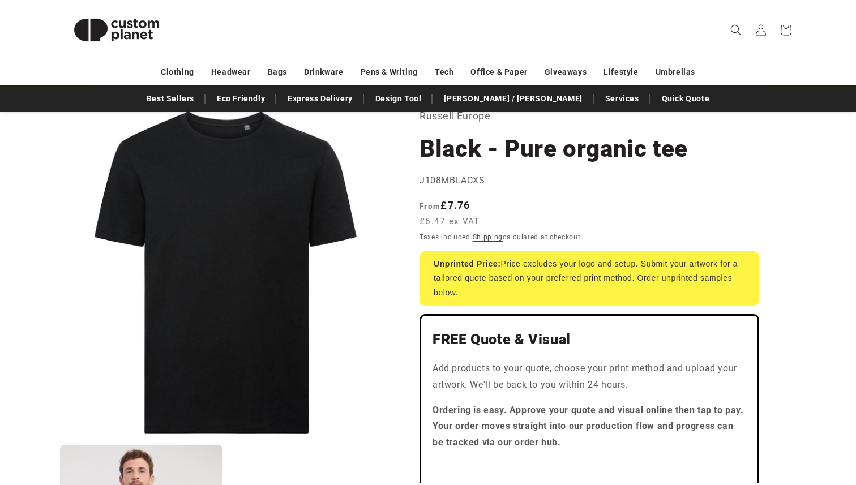 This screenshot has height=485, width=856. What do you see at coordinates (277, 72) in the screenshot?
I see `a: Bags` at bounding box center [277, 72].